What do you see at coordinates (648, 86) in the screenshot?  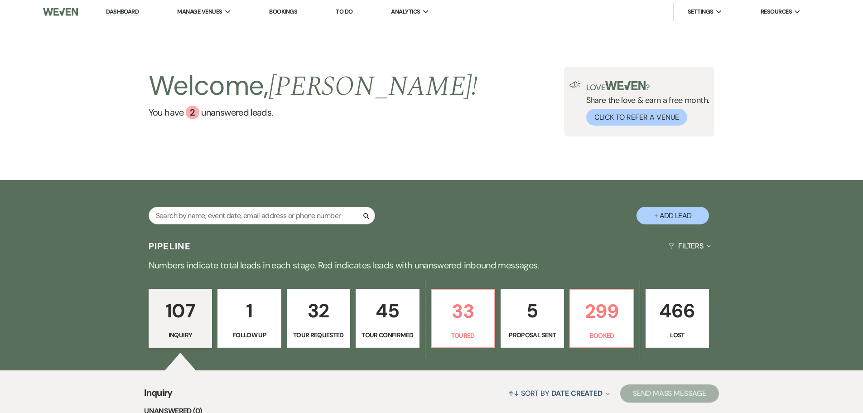 I see `p: Love ?` at bounding box center [648, 86].